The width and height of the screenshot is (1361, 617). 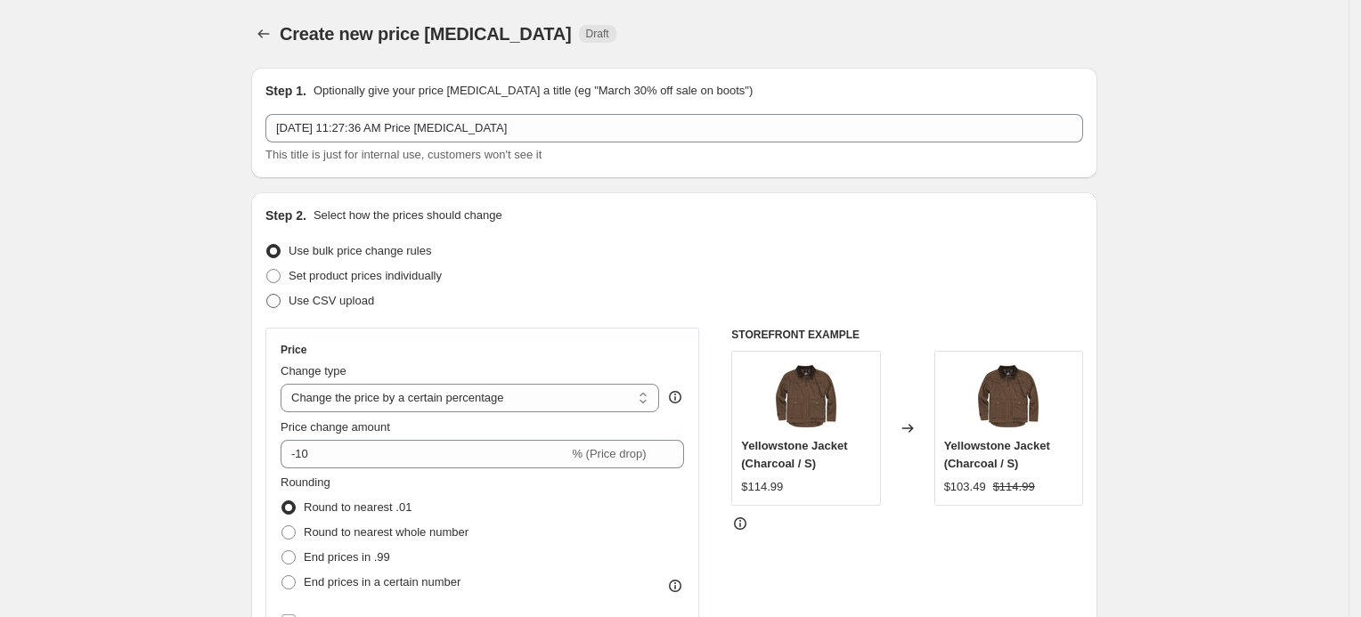 I want to click on h6: STOREFRONT EXAMPLE, so click(x=907, y=335).